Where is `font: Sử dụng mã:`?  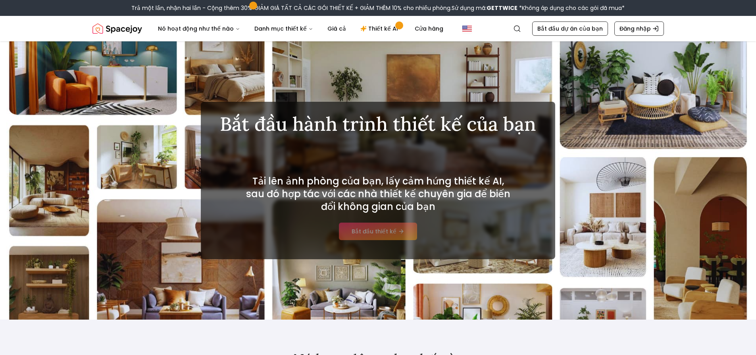 font: Sử dụng mã: is located at coordinates (469, 8).